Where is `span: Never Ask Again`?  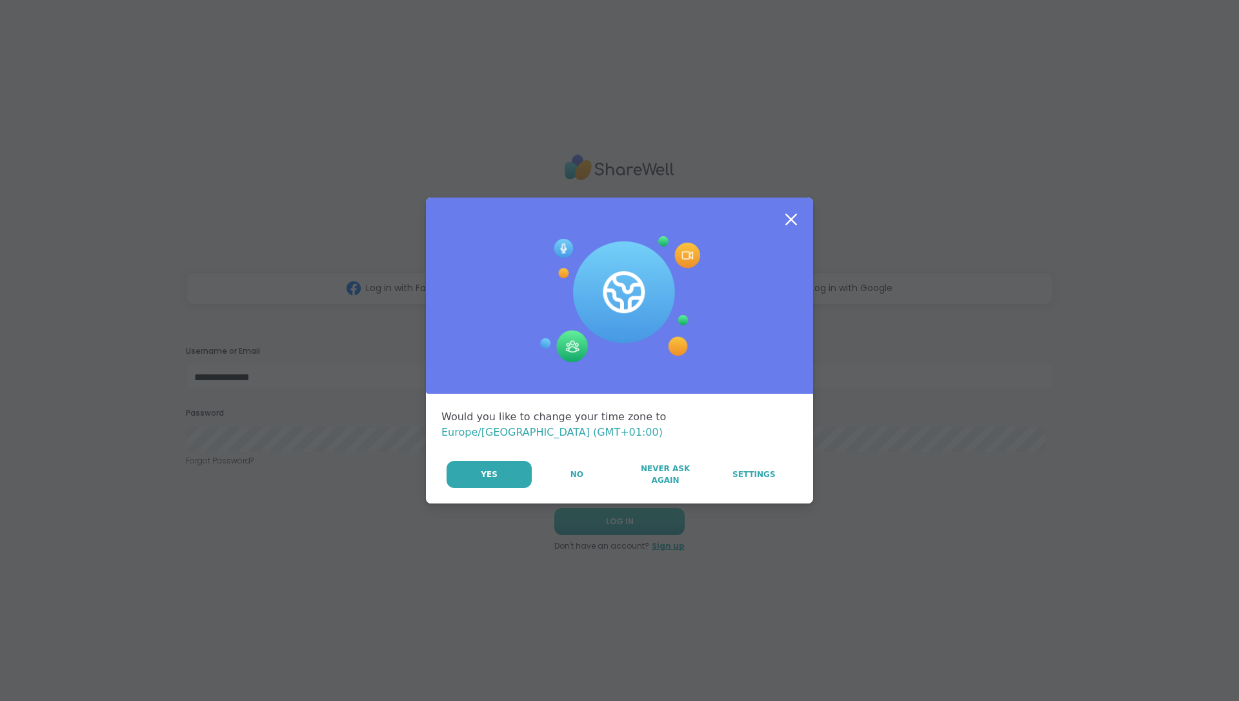
span: Never Ask Again is located at coordinates (665, 474).